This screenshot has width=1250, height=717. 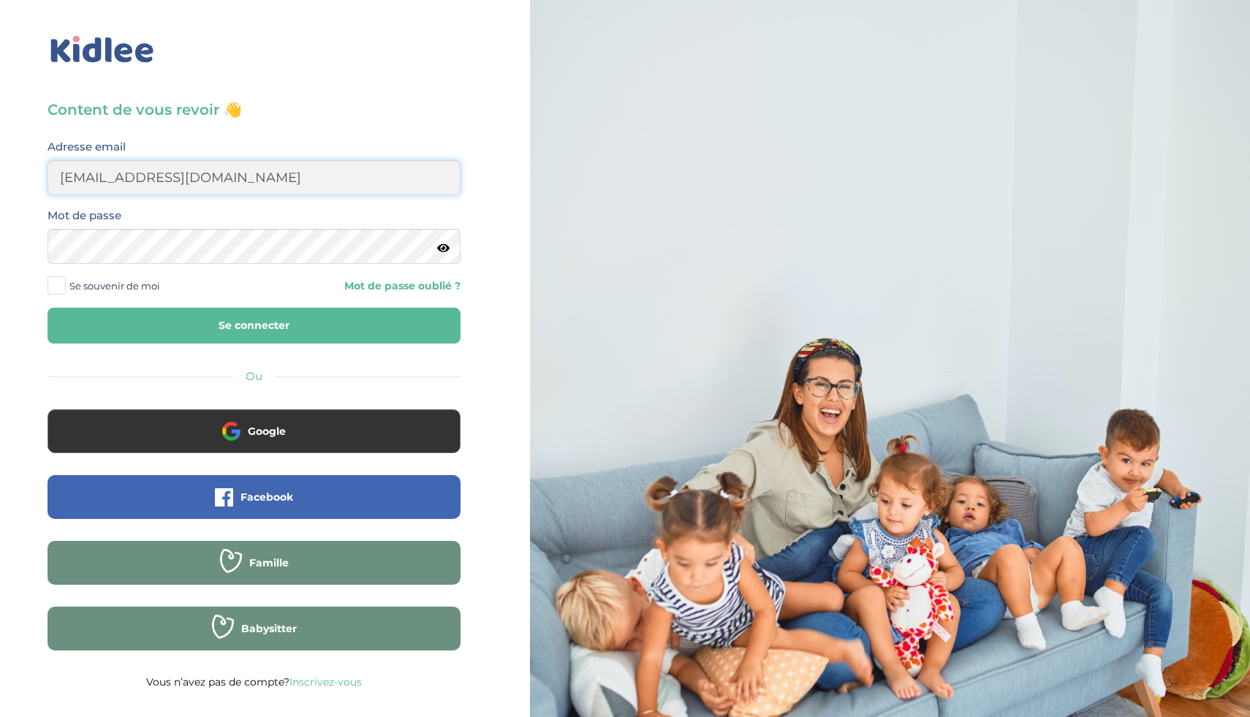 I want to click on span: Facebook, so click(x=267, y=497).